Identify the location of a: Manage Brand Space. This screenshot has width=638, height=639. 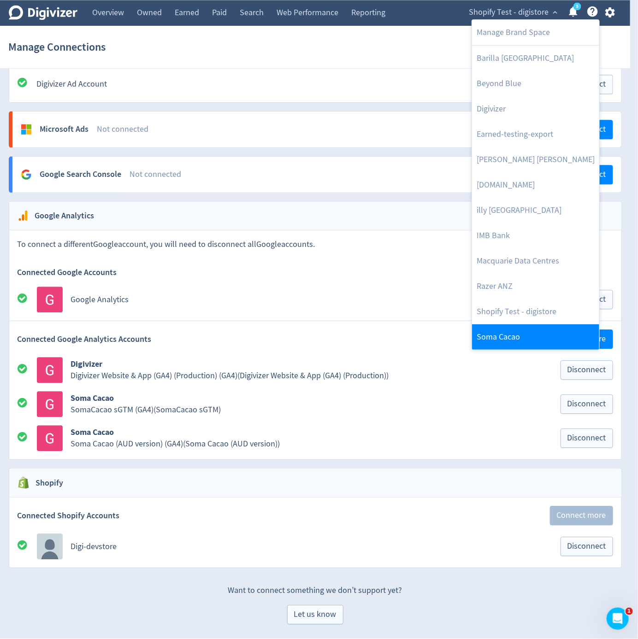
(536, 32).